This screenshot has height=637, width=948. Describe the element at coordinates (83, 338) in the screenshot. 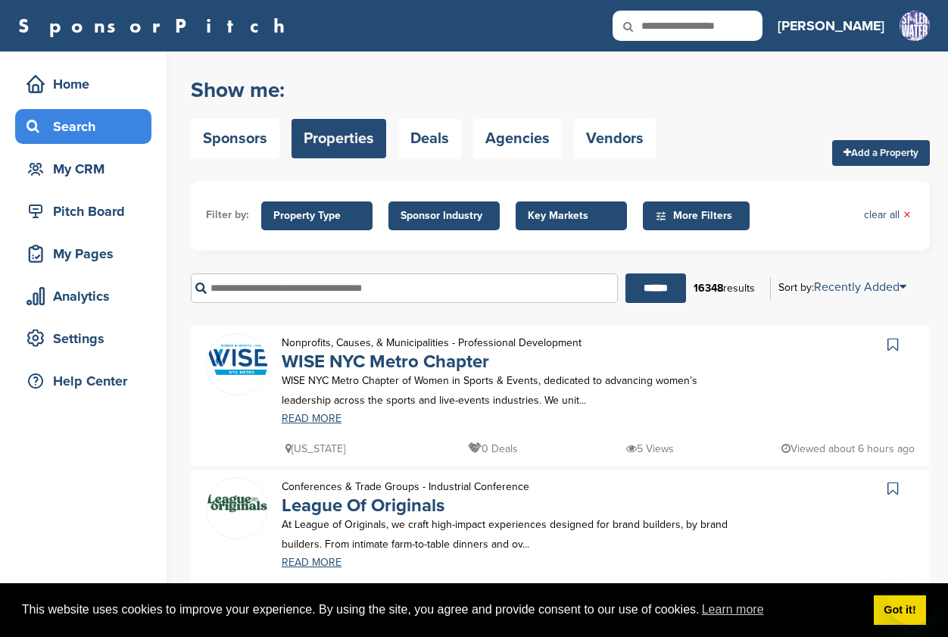

I see `a: Settings` at that location.